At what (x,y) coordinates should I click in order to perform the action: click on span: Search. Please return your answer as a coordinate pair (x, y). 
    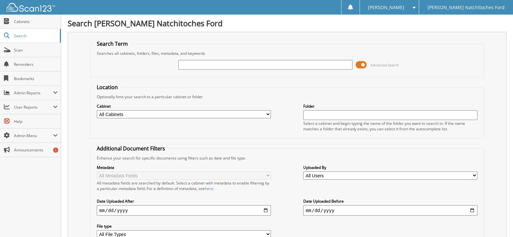
    Looking at the image, I should click on (35, 36).